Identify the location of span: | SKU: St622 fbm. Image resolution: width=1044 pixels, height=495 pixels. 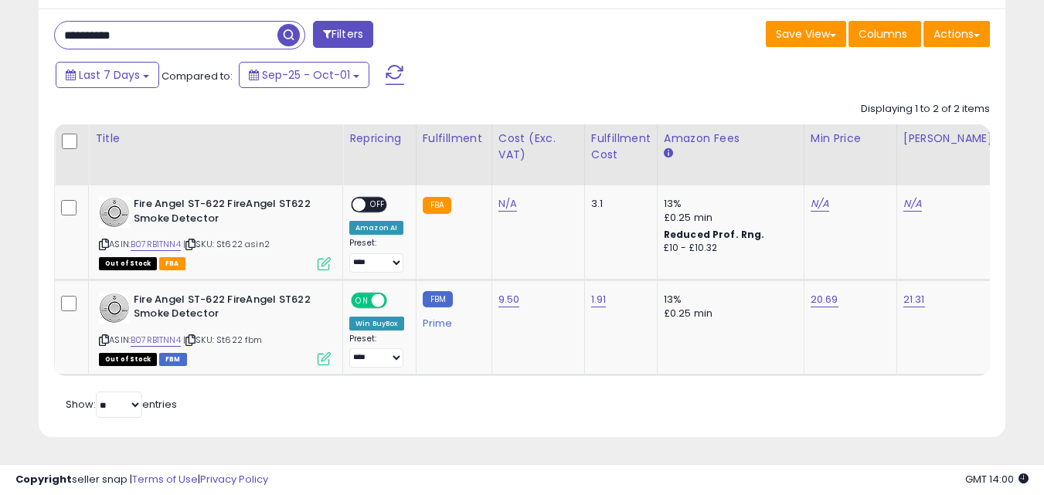
(223, 340).